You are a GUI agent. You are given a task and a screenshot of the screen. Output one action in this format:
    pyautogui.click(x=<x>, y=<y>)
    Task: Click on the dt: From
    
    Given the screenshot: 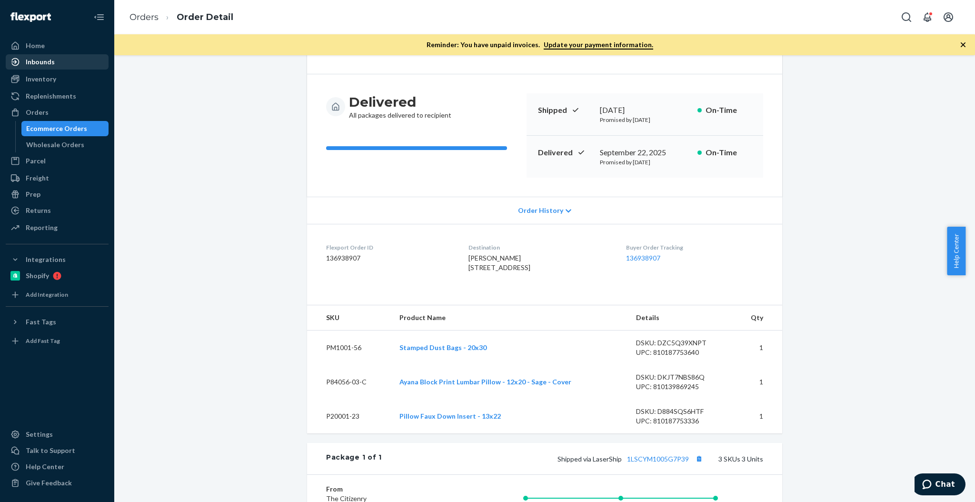 What is the action you would take?
    pyautogui.click(x=383, y=489)
    